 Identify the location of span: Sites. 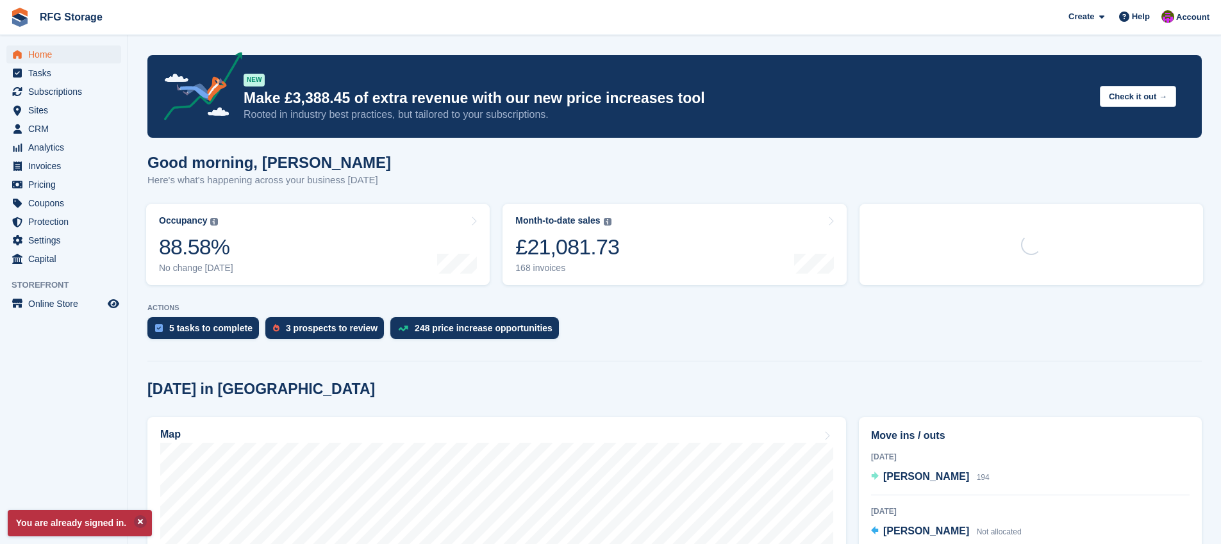
(67, 110).